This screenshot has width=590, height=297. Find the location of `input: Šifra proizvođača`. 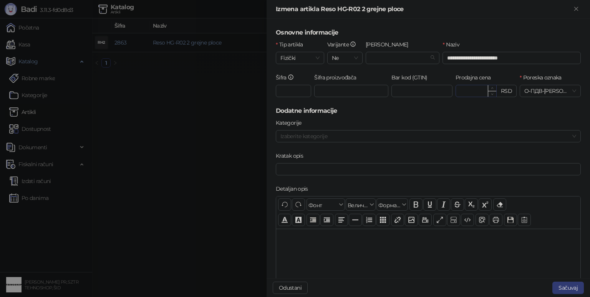

input: Šifra proizvođača is located at coordinates (351, 91).